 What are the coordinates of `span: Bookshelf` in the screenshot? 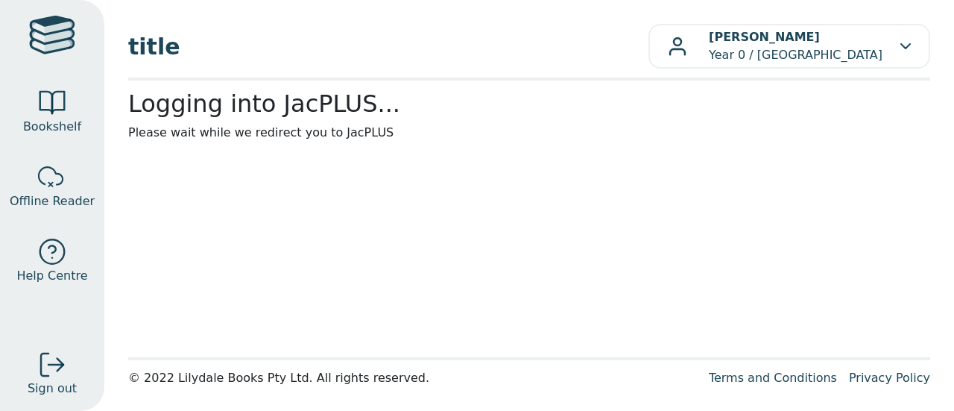 It's located at (52, 127).